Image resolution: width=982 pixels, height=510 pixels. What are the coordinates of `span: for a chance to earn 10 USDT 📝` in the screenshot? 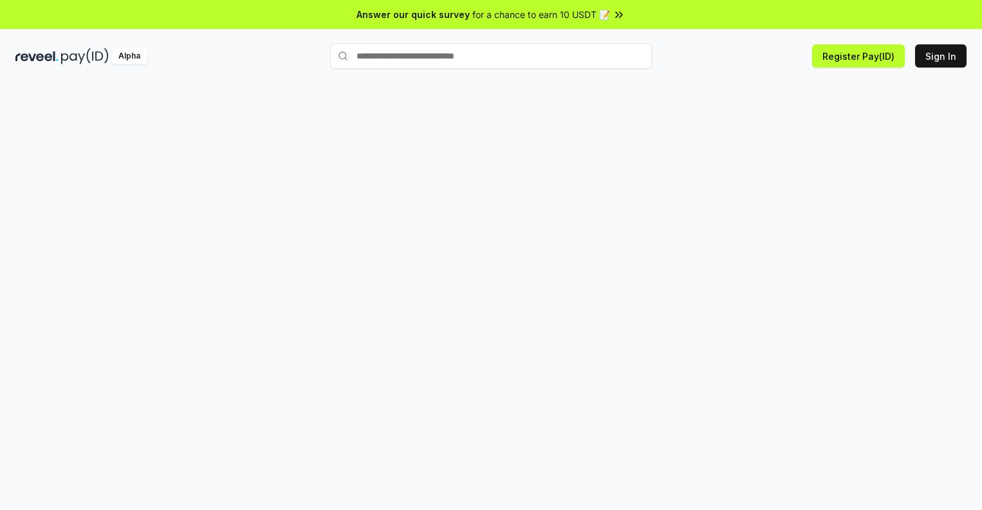 It's located at (541, 14).